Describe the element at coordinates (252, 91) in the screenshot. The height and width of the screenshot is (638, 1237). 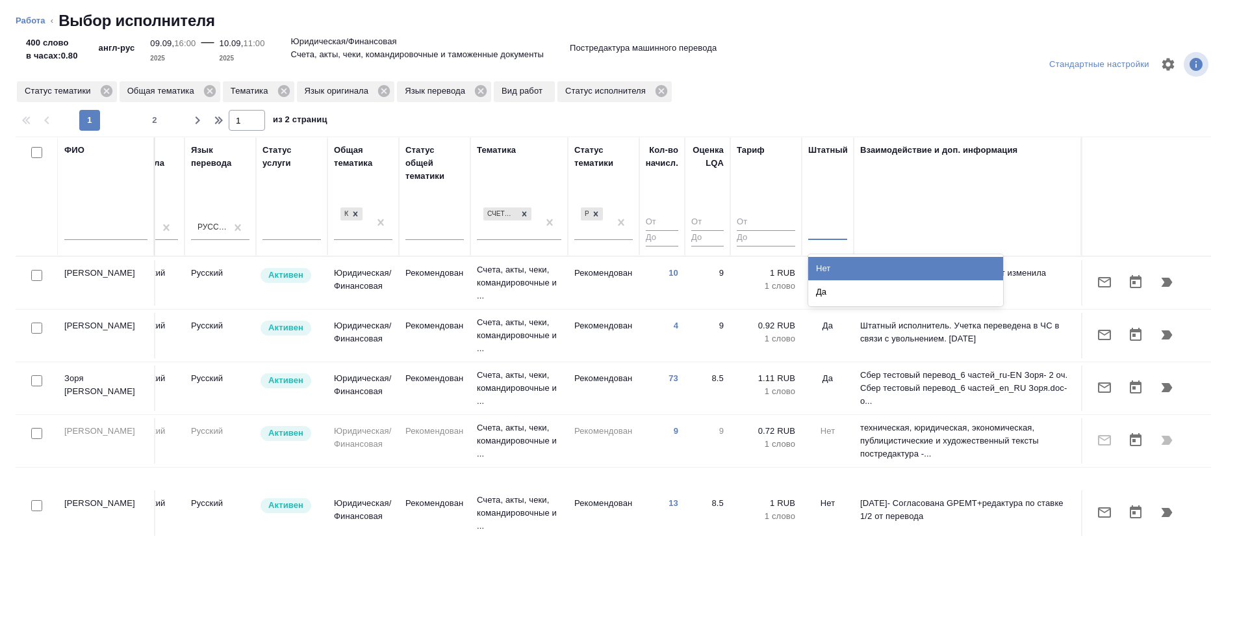
I see `p: Тематика` at that location.